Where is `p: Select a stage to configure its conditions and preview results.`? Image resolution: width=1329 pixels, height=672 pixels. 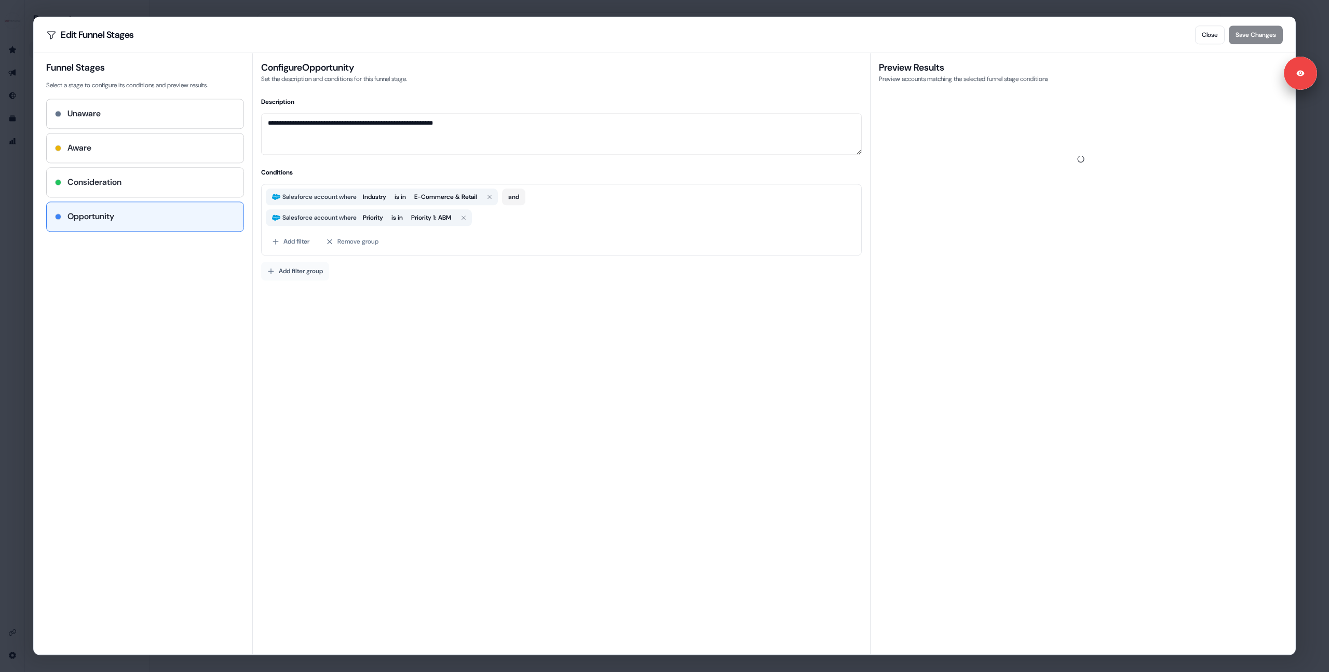 p: Select a stage to configure its conditions and preview results. is located at coordinates (145, 85).